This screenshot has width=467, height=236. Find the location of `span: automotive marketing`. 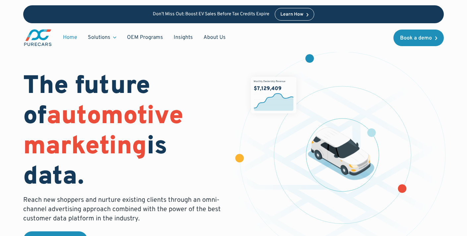

span: automotive marketing is located at coordinates (103, 132).